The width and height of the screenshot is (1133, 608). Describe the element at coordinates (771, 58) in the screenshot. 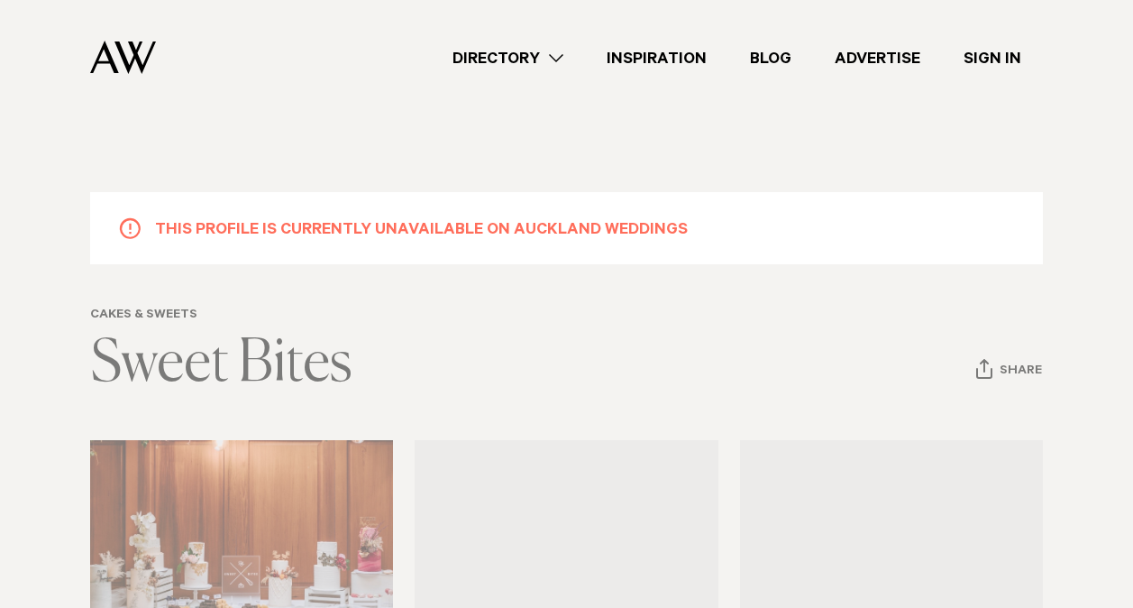

I see `a: Blog` at that location.